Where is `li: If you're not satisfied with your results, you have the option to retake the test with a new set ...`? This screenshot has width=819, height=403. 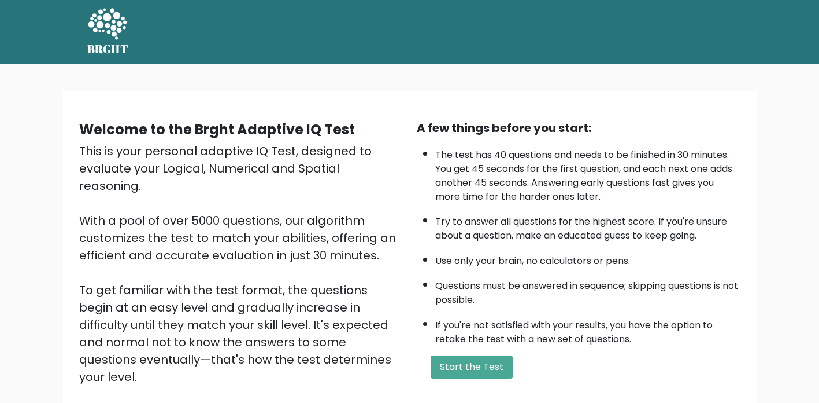
li: If you're not satisfied with your results, you have the option to retake the test with a new set ... is located at coordinates (588, 329).